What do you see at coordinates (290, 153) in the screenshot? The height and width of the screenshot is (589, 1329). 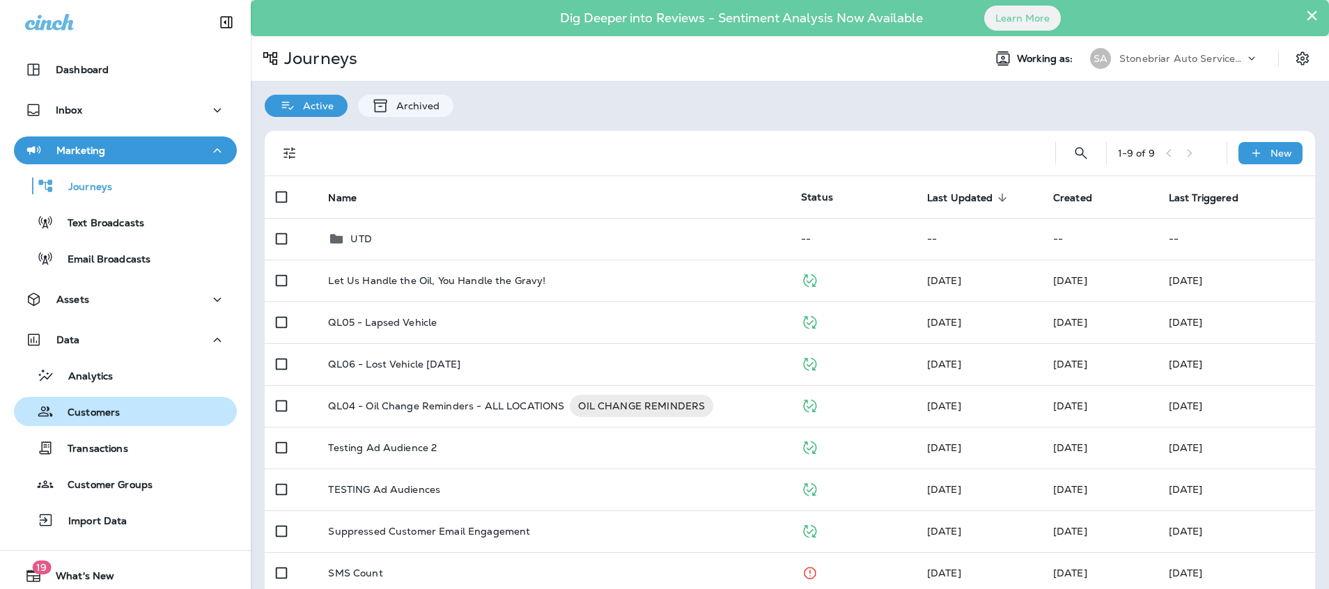 I see `button: Filters` at bounding box center [290, 153].